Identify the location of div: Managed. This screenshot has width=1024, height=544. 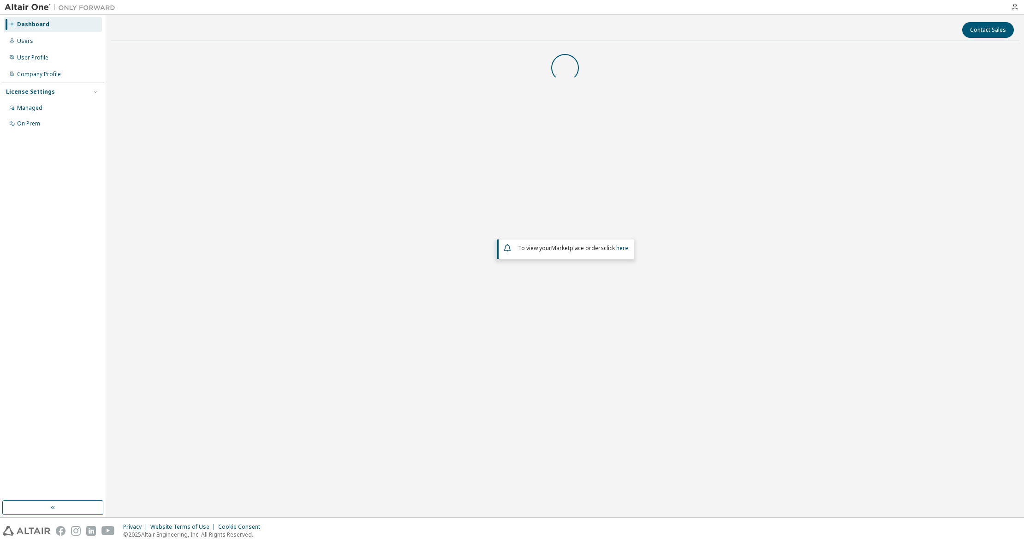
(30, 108).